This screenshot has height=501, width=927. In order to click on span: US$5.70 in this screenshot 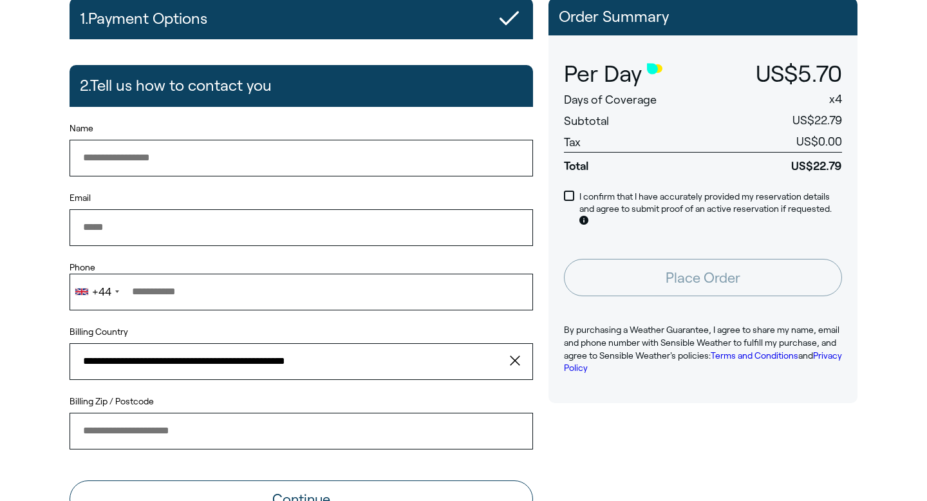, I will do `click(799, 73)`.